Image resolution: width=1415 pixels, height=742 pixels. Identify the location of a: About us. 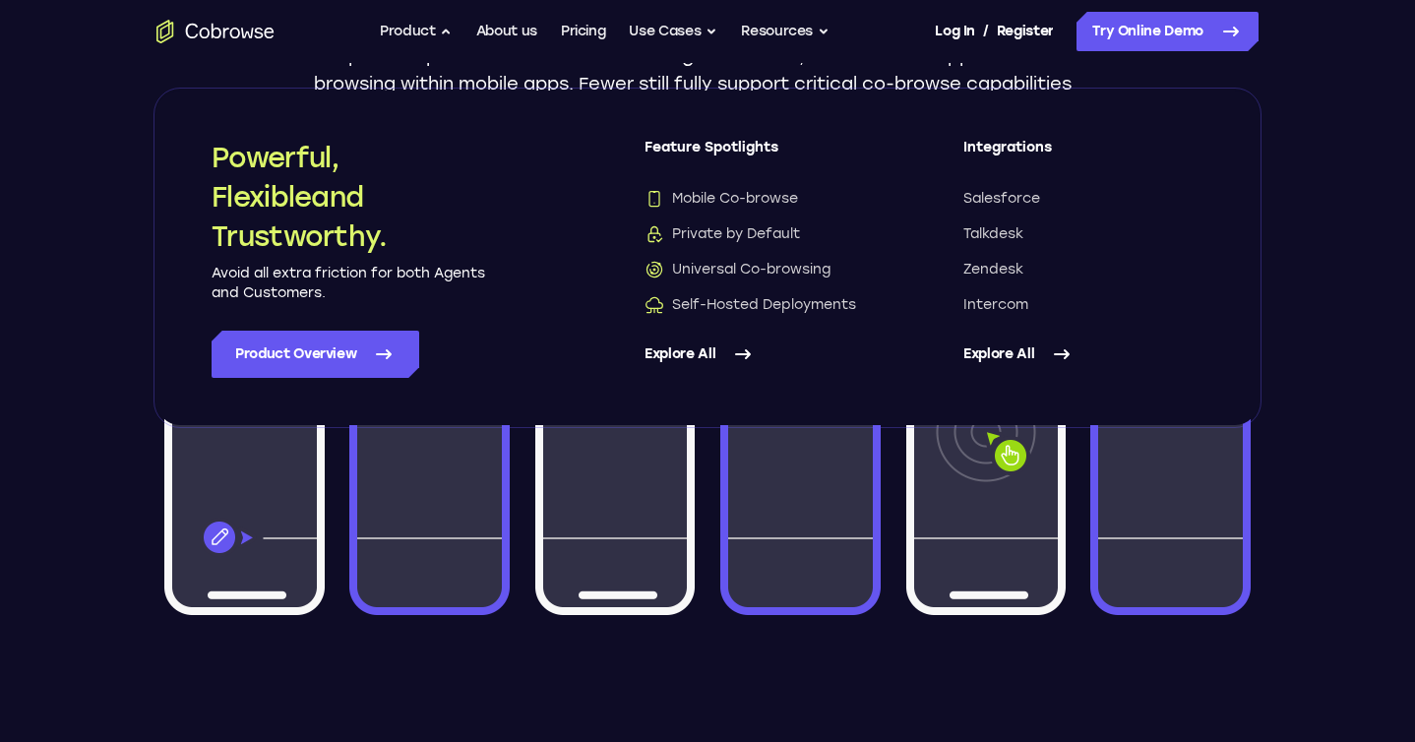
(507, 31).